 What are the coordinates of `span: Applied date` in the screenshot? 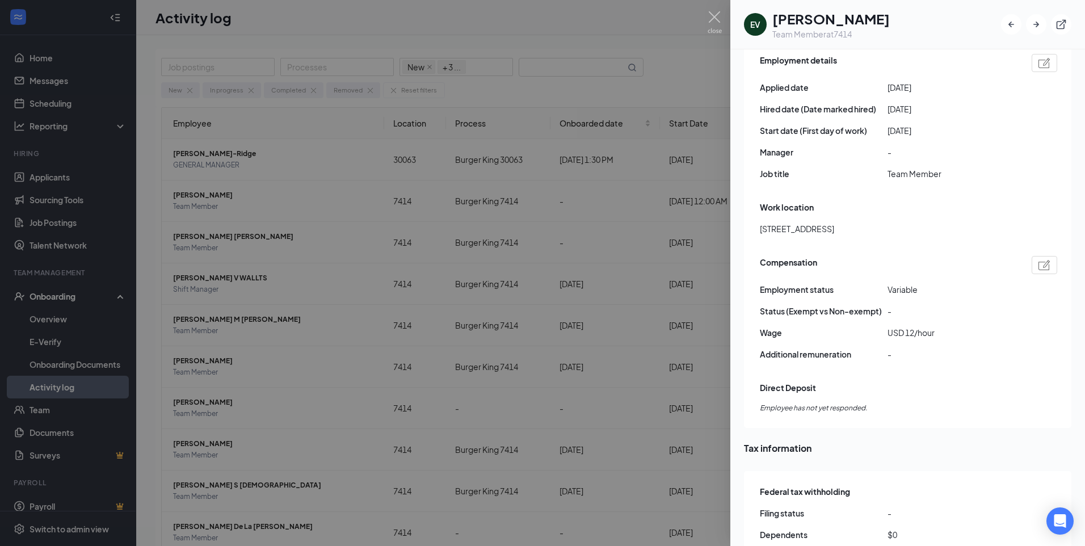 It's located at (824, 87).